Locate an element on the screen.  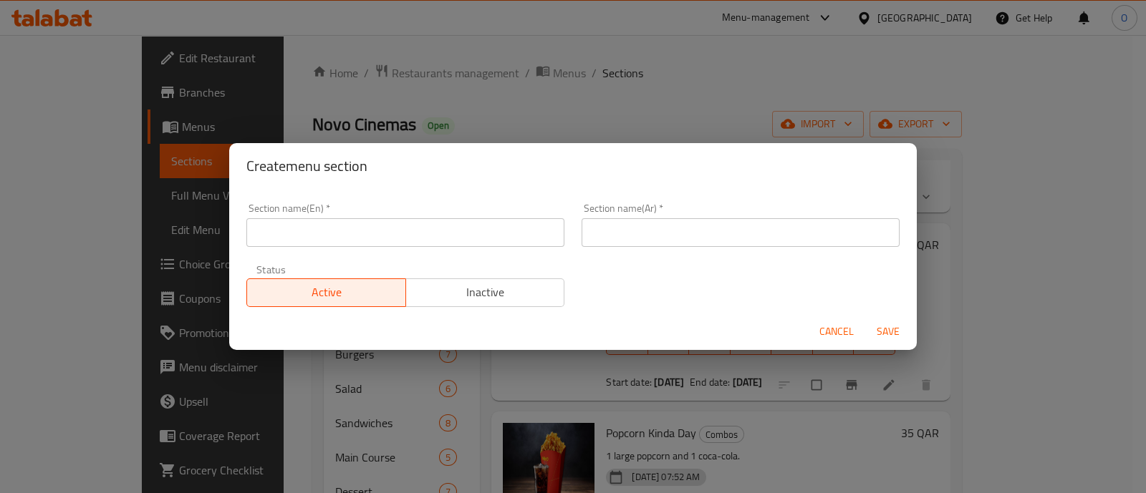
span: Inactive is located at coordinates (485, 292).